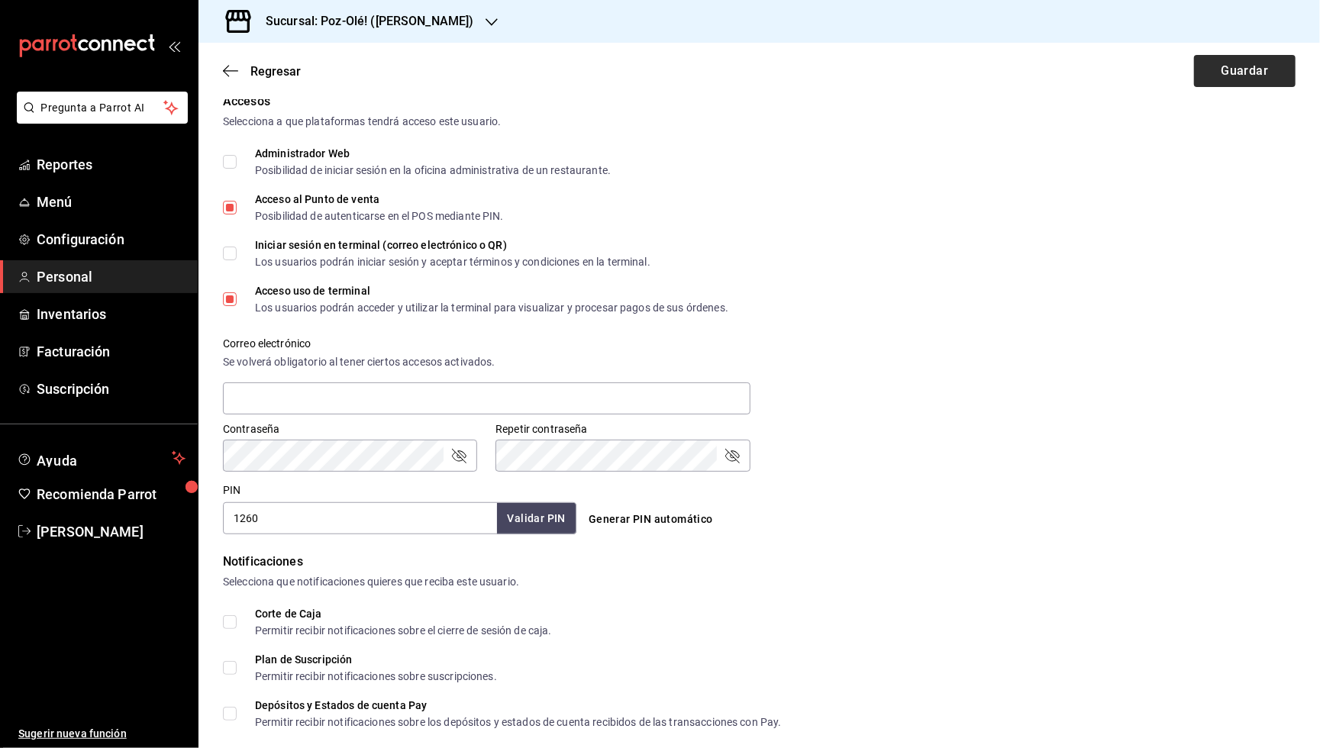 The width and height of the screenshot is (1320, 748). Describe the element at coordinates (519, 722) in the screenshot. I see `div: Permitir recibir notificaciones sobre los depósitos y estados de cuenta recibidos de las transacc...` at that location.